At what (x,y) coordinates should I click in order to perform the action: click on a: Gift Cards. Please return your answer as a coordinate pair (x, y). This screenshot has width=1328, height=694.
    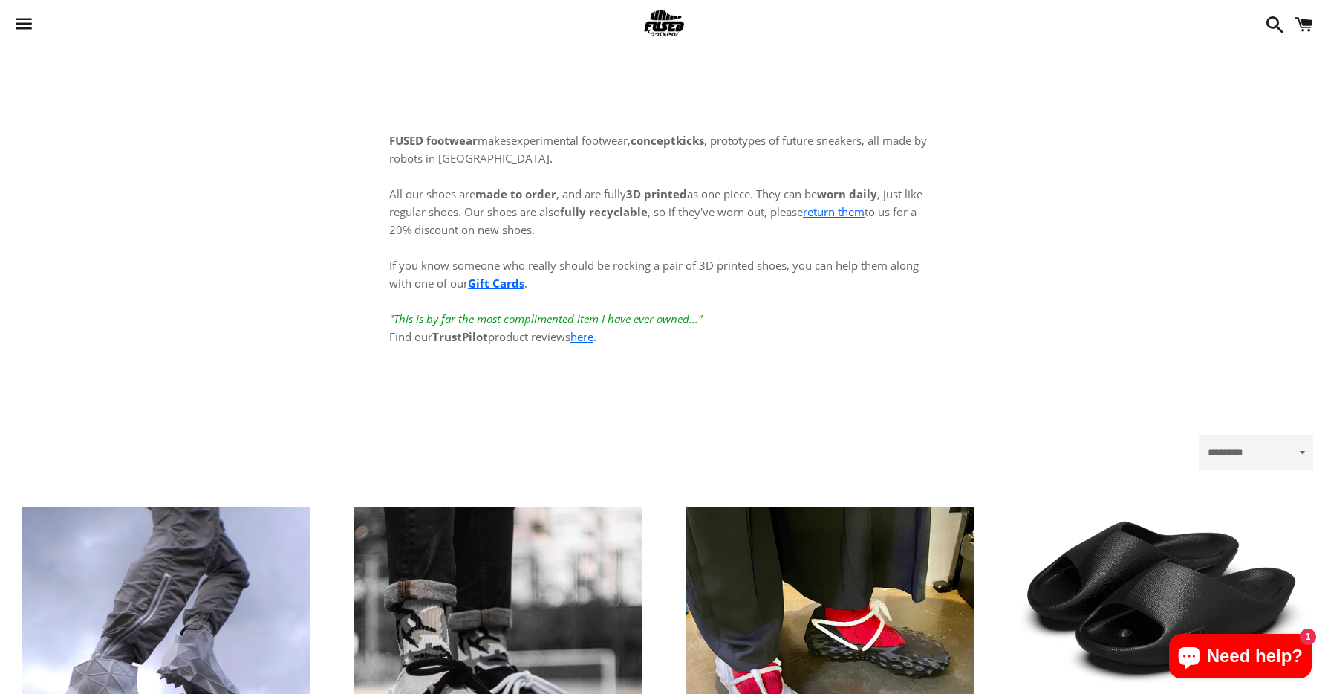
    Looking at the image, I should click on (496, 283).